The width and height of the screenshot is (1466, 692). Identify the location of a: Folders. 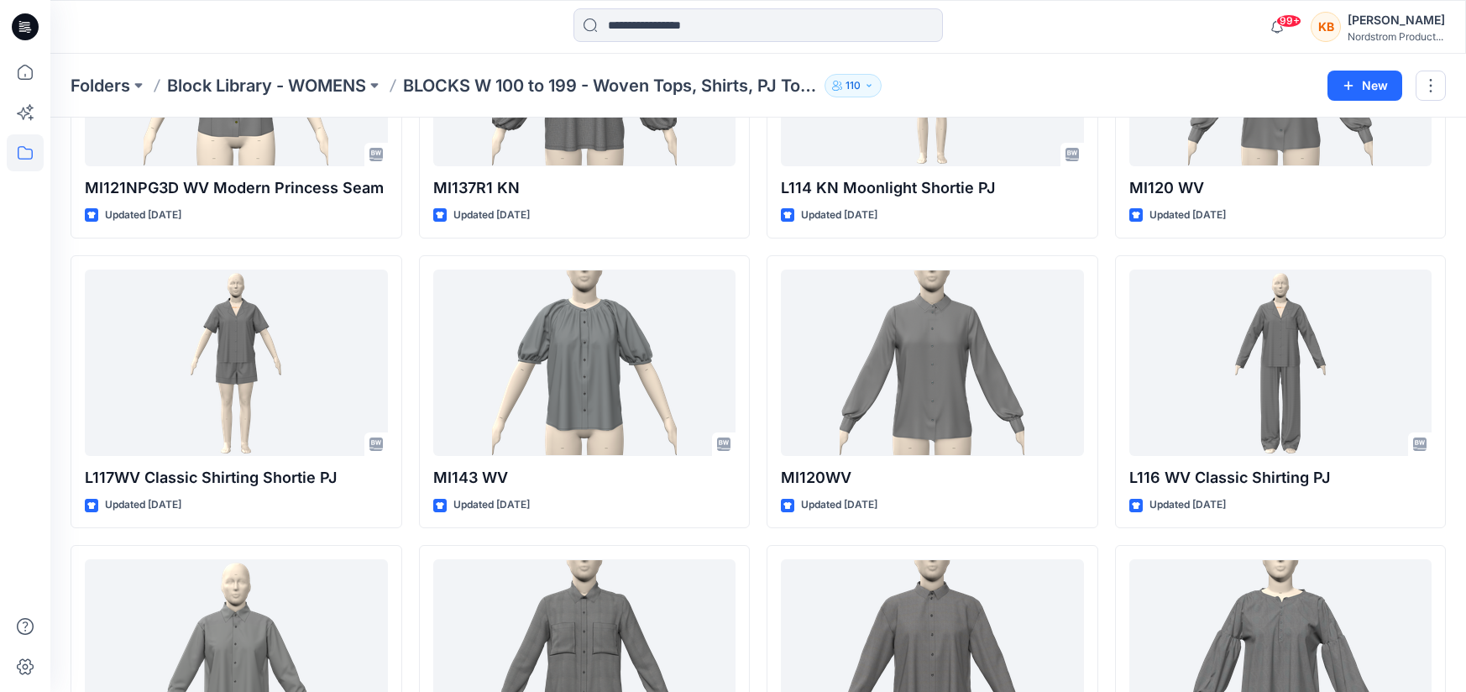
(100, 86).